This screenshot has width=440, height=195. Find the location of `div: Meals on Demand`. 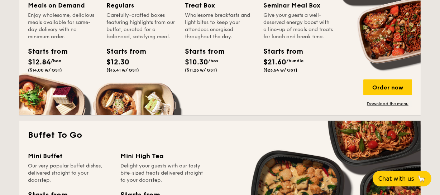

div: Meals on Demand is located at coordinates (63, 5).